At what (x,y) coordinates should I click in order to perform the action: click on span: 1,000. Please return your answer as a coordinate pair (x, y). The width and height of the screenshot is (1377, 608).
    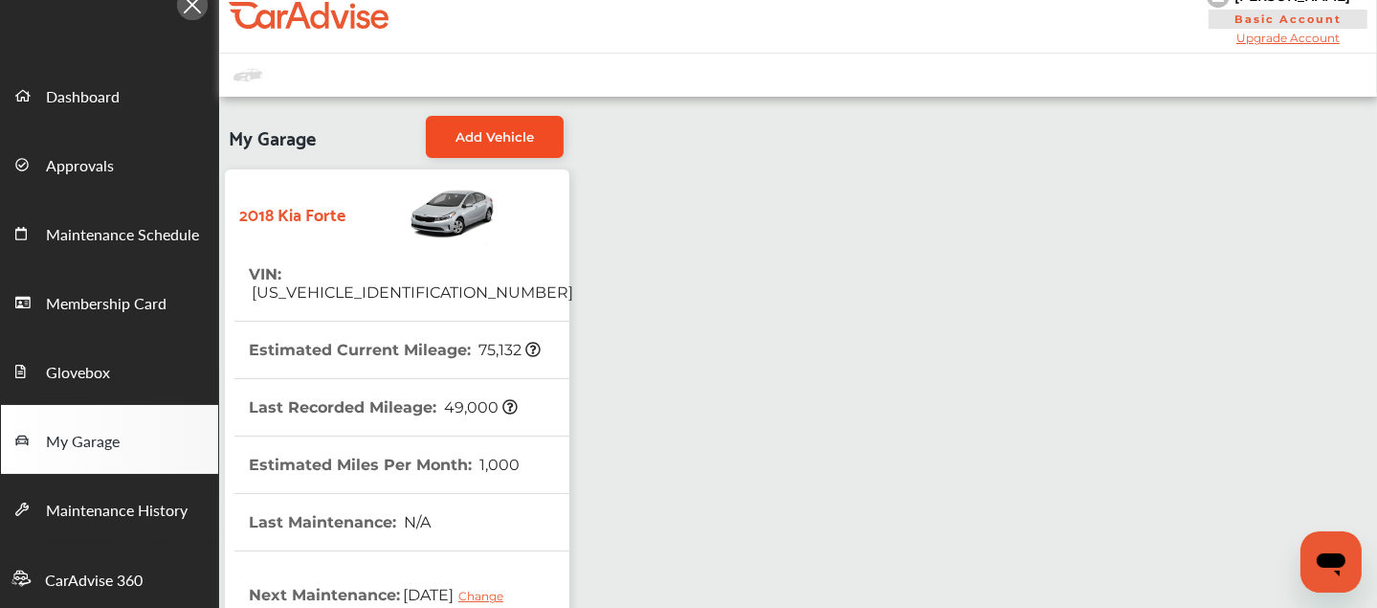
    Looking at the image, I should click on (498, 464).